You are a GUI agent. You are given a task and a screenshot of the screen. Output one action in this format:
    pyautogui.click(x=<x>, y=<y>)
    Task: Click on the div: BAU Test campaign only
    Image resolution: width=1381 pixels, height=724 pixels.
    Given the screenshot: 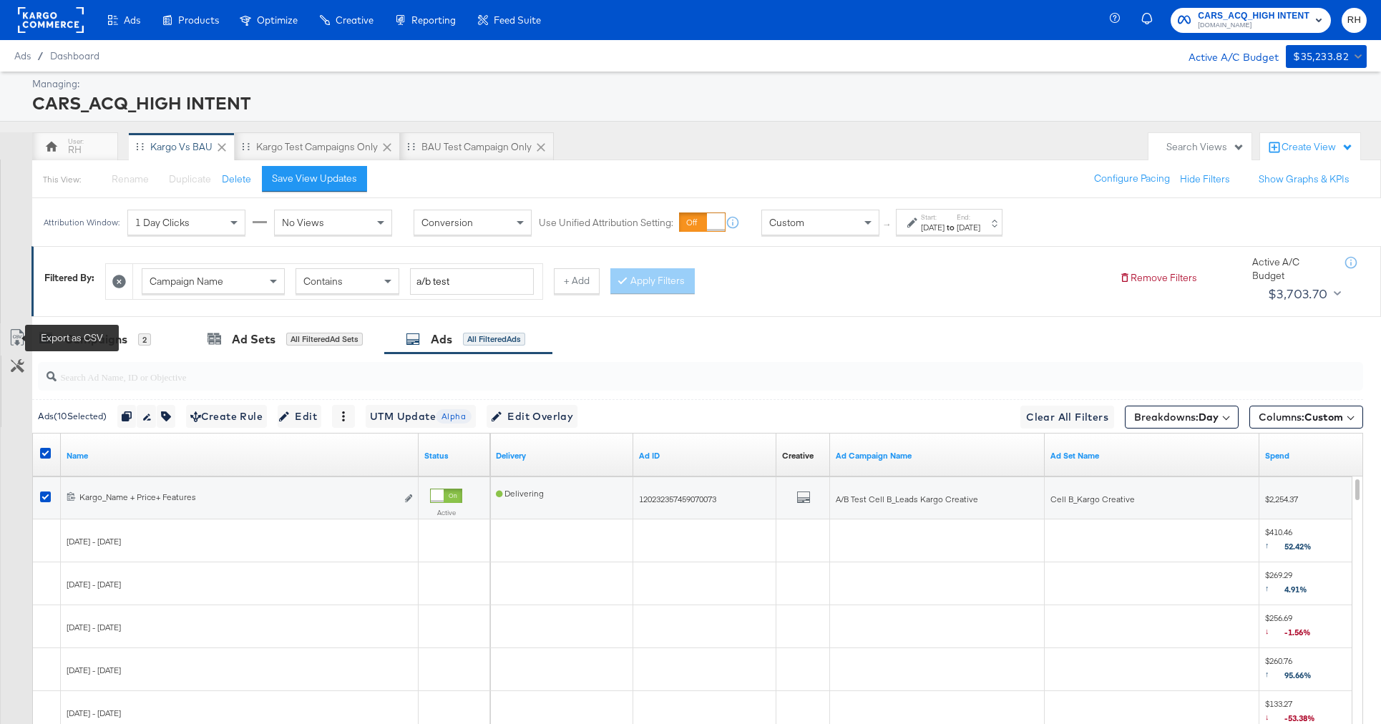 What is the action you would take?
    pyautogui.click(x=477, y=147)
    